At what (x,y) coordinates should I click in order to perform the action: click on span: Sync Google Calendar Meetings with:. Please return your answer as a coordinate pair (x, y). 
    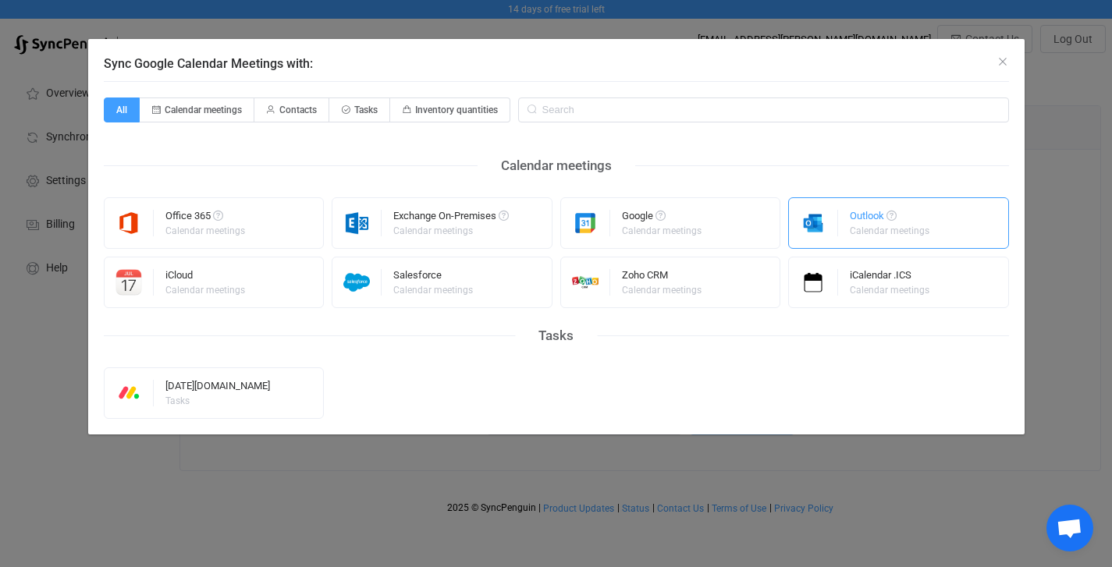
    Looking at the image, I should click on (208, 63).